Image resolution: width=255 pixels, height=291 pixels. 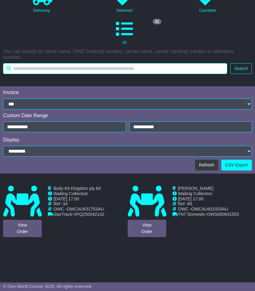 What do you see at coordinates (127, 92) in the screenshot?
I see `div: Invoice` at bounding box center [127, 92].